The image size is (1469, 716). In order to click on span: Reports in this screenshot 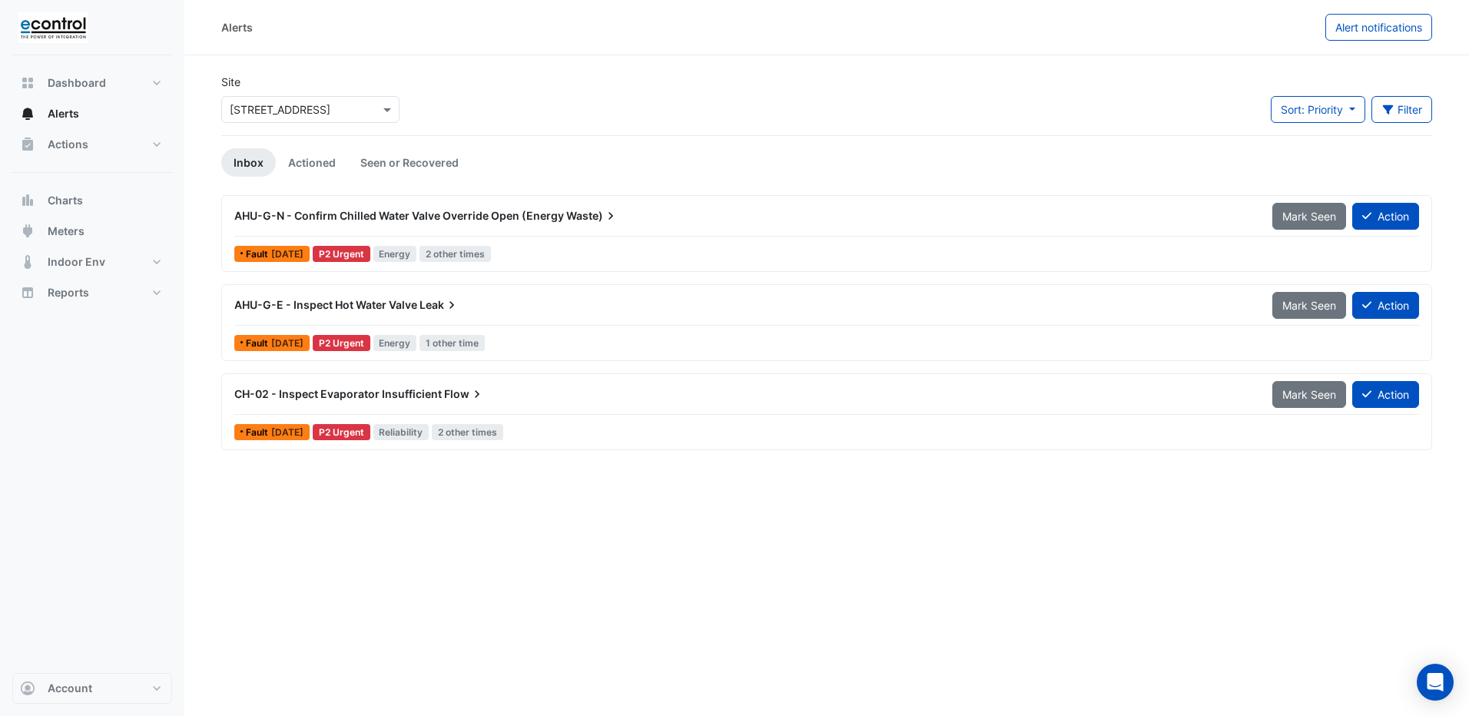, I will do `click(68, 293)`.